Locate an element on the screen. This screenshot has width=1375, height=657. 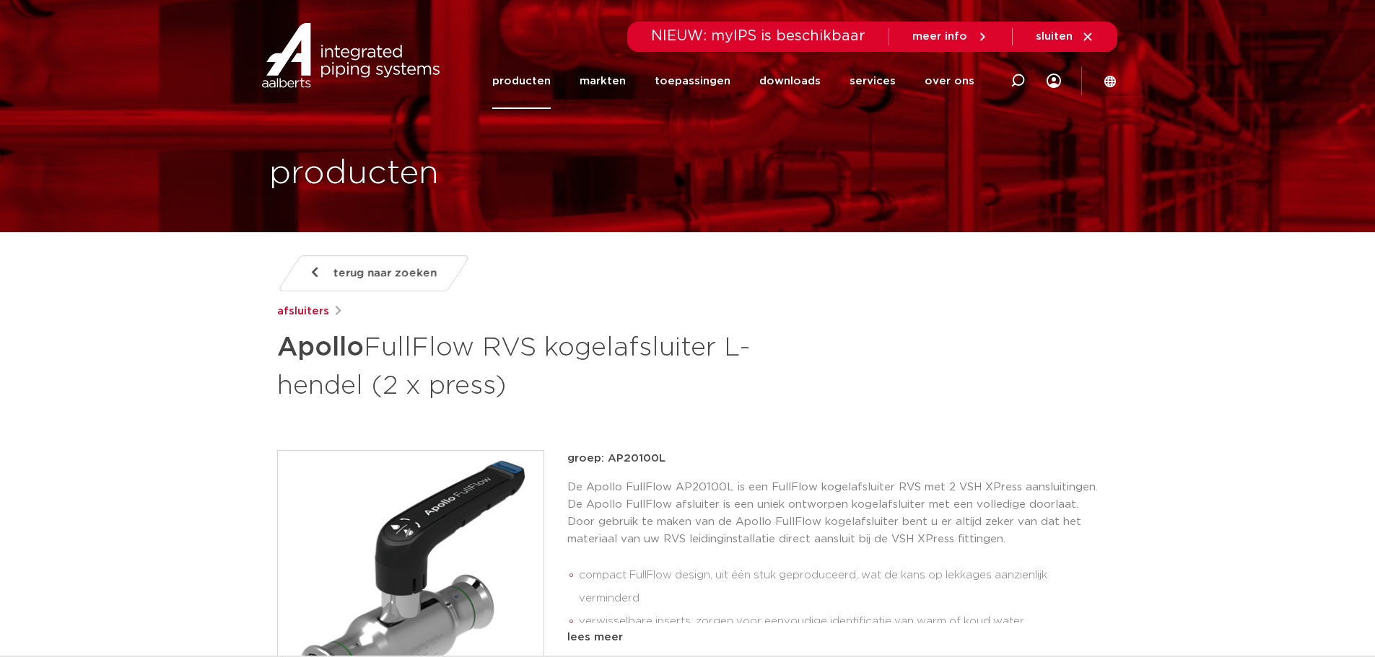
span: sluiten is located at coordinates (1053, 36).